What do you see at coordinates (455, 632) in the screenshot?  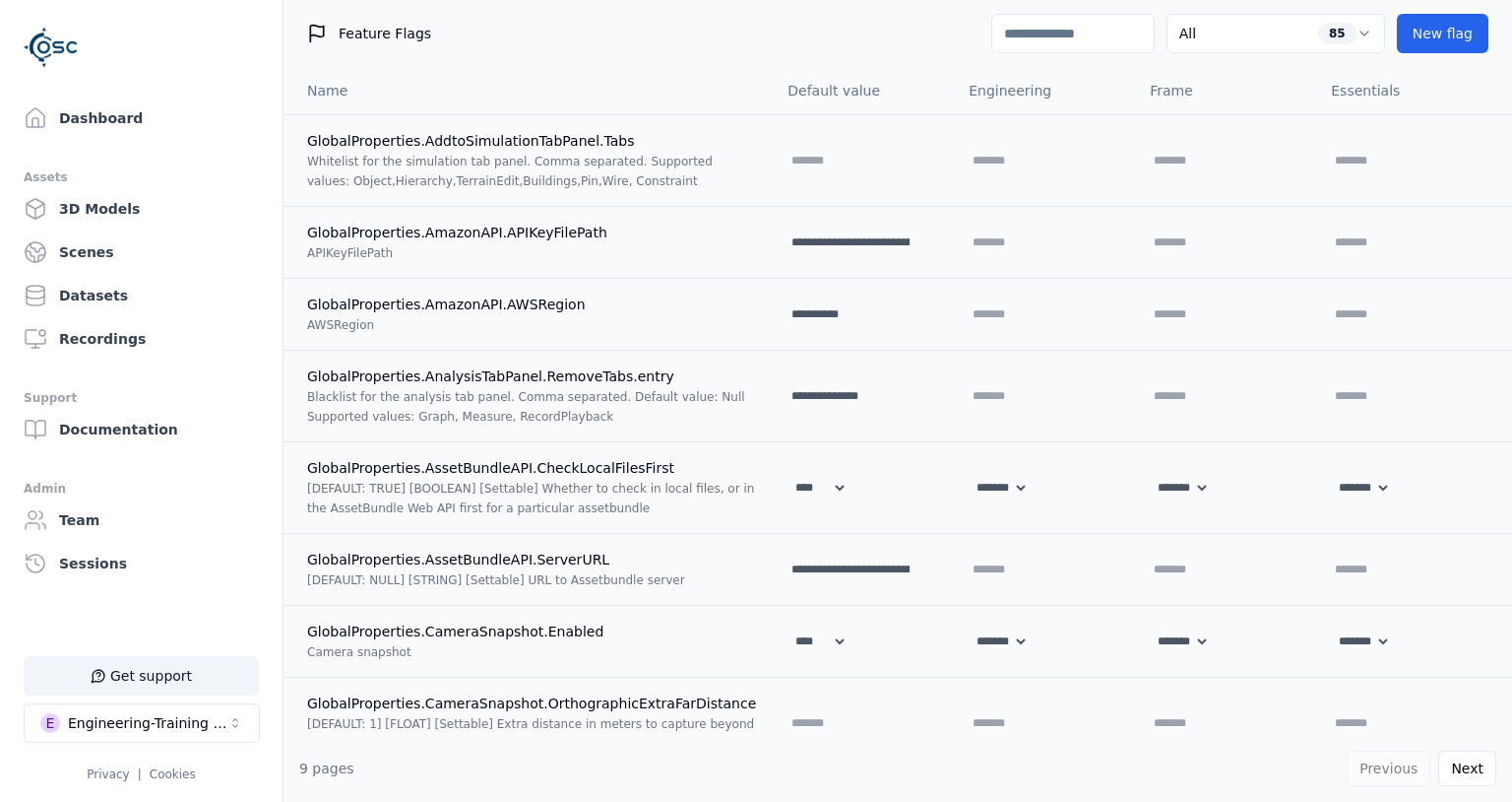 I see `span: GlobalProperties.CameraSnapshot.Enabled` at bounding box center [455, 632].